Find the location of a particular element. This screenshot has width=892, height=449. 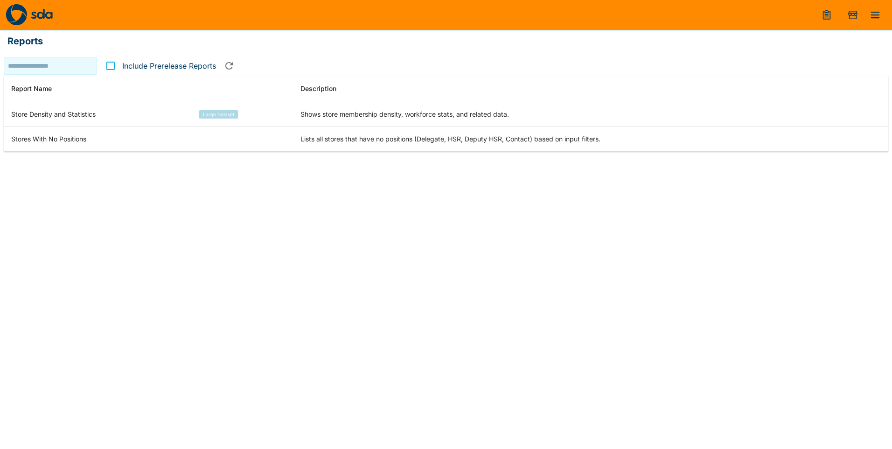

td: Store Density and Statistics is located at coordinates (98, 114).